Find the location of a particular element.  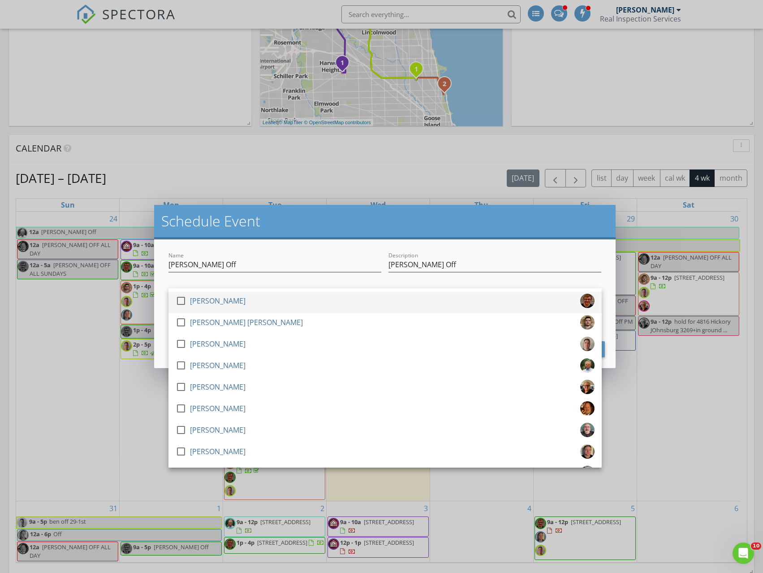

img: selfie_2.png is located at coordinates (587, 451).